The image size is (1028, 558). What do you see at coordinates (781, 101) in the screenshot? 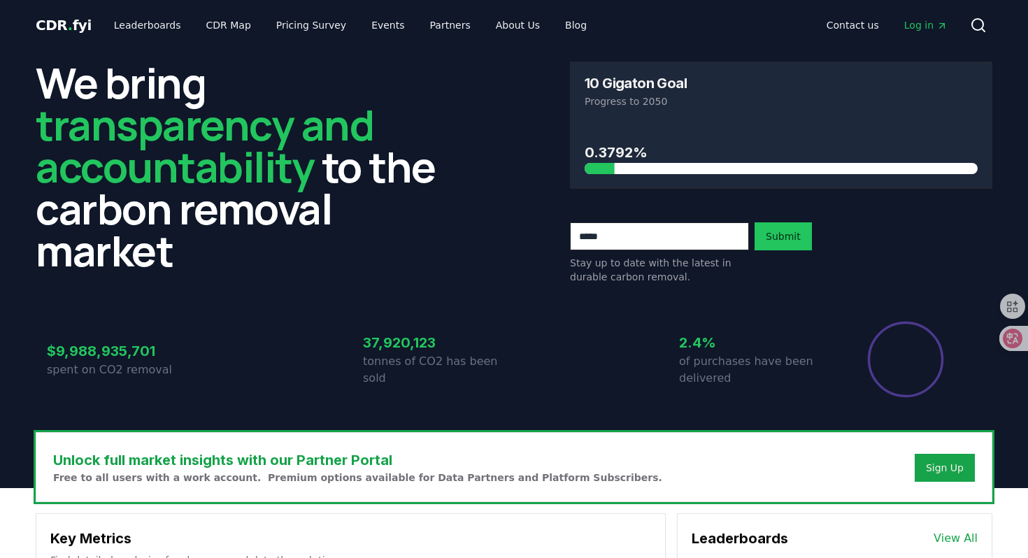
I see `p: Progress to 2050` at bounding box center [781, 101].